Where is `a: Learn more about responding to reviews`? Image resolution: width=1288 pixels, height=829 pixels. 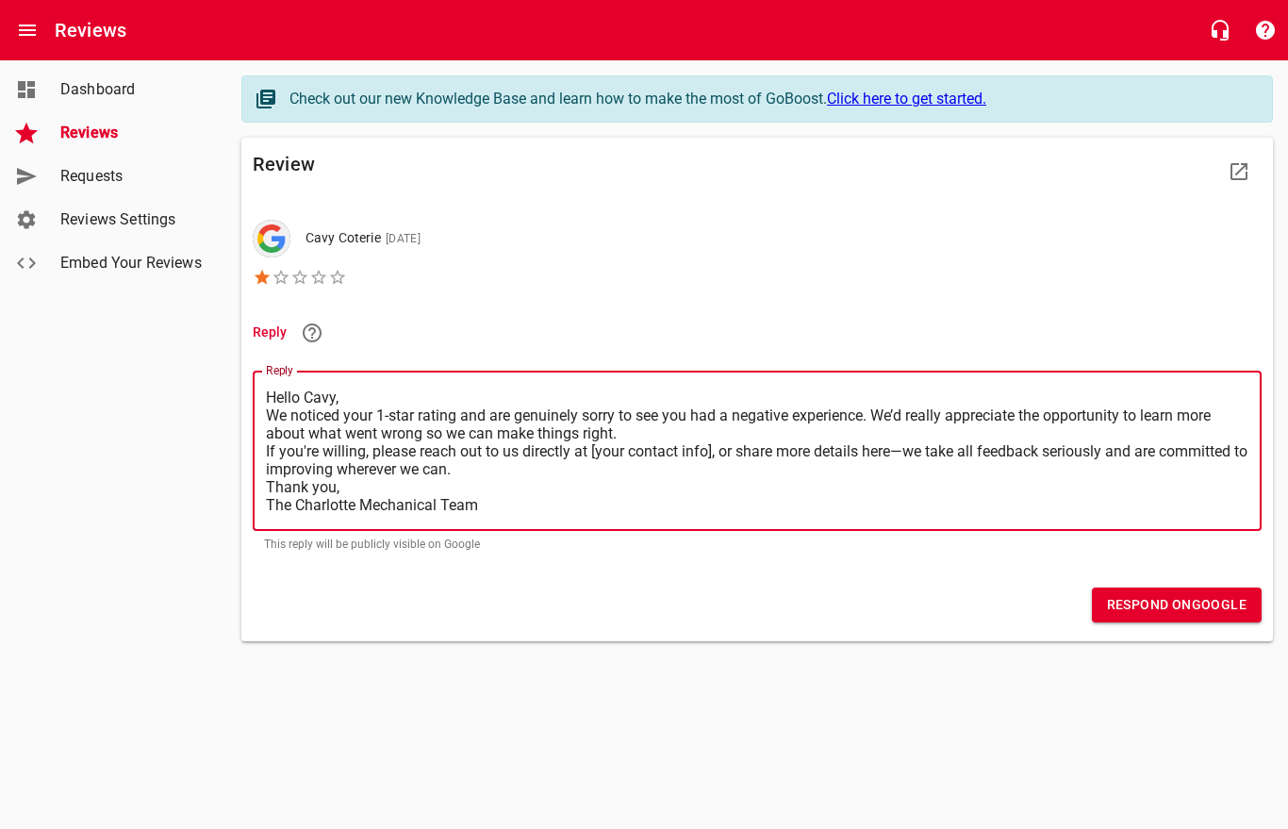 a: Learn more about responding to reviews is located at coordinates (312, 333).